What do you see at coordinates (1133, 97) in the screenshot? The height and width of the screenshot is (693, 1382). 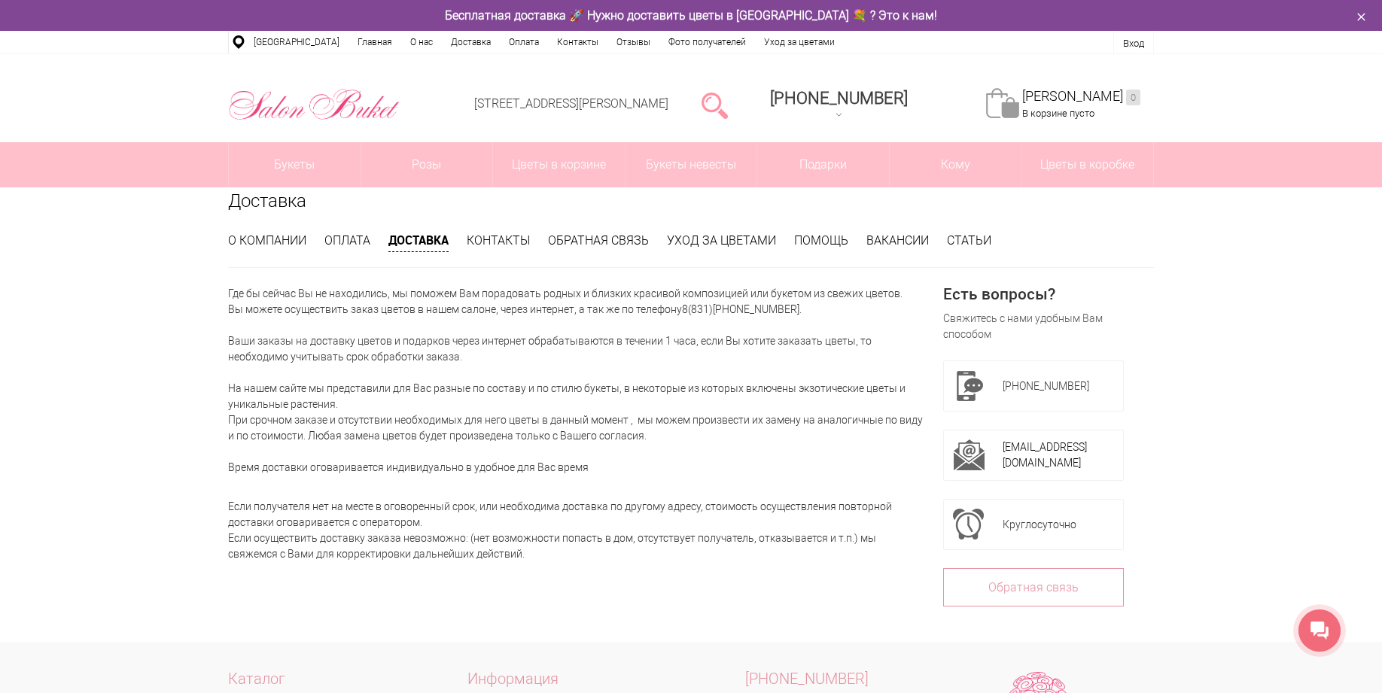 I see `ins: 0` at bounding box center [1133, 97].